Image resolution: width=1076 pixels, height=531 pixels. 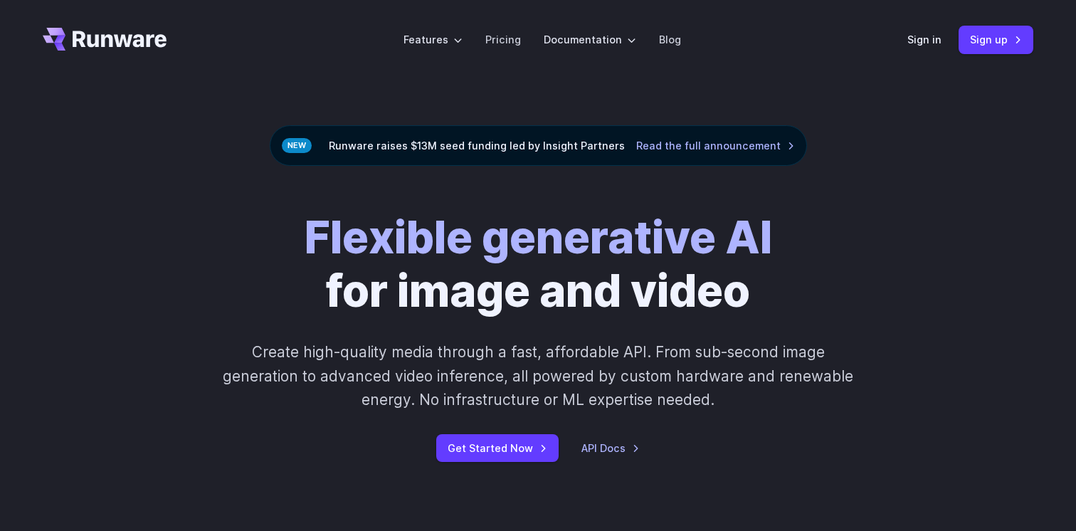 What do you see at coordinates (715, 145) in the screenshot?
I see `a: Read the full announcement` at bounding box center [715, 145].